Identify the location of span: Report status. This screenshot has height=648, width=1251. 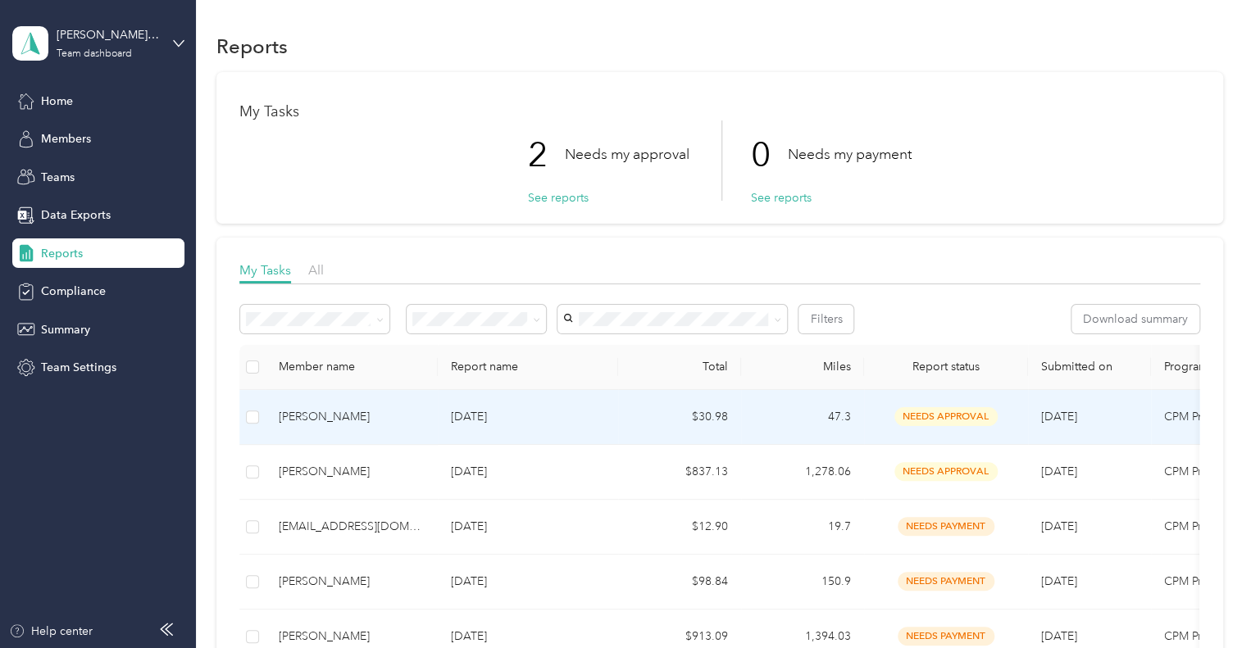
(946, 366).